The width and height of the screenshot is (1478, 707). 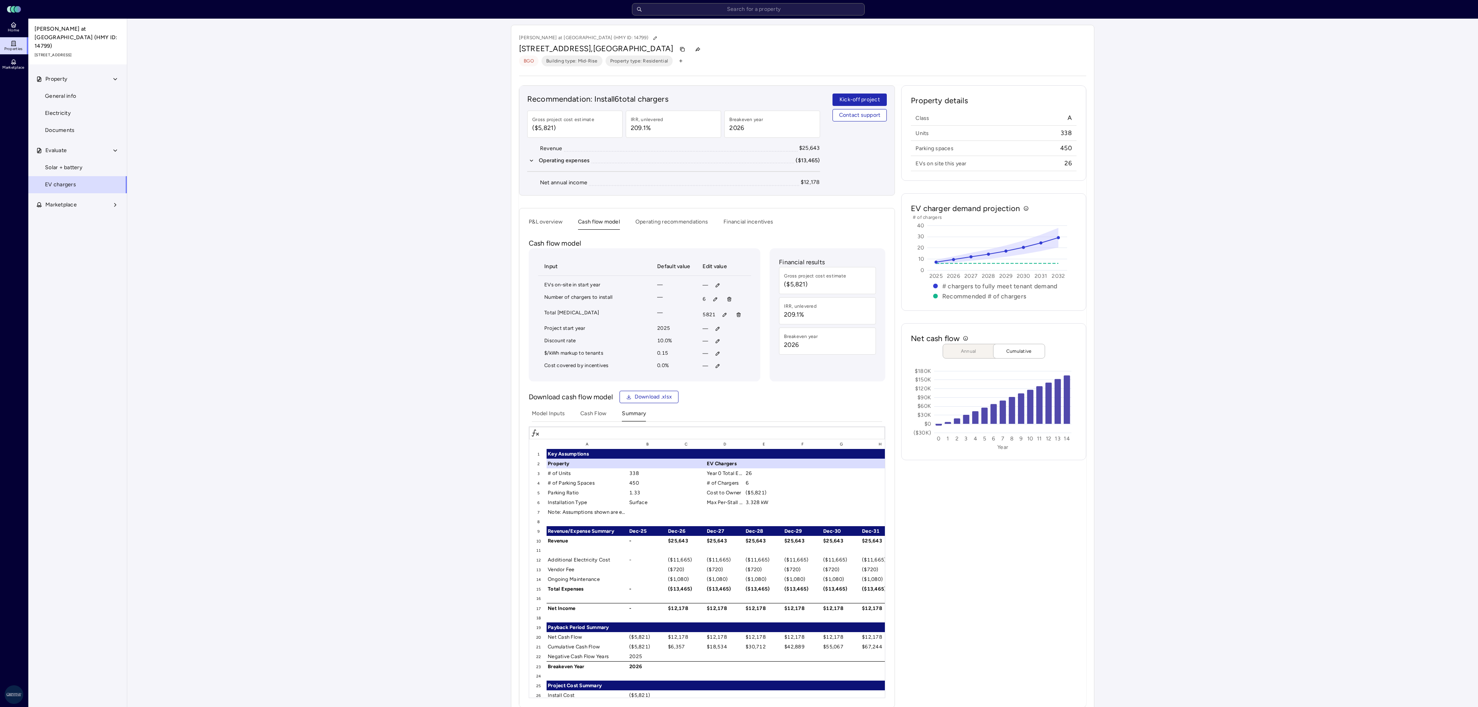 What do you see at coordinates (538, 560) in the screenshot?
I see `div: 12` at bounding box center [538, 560].